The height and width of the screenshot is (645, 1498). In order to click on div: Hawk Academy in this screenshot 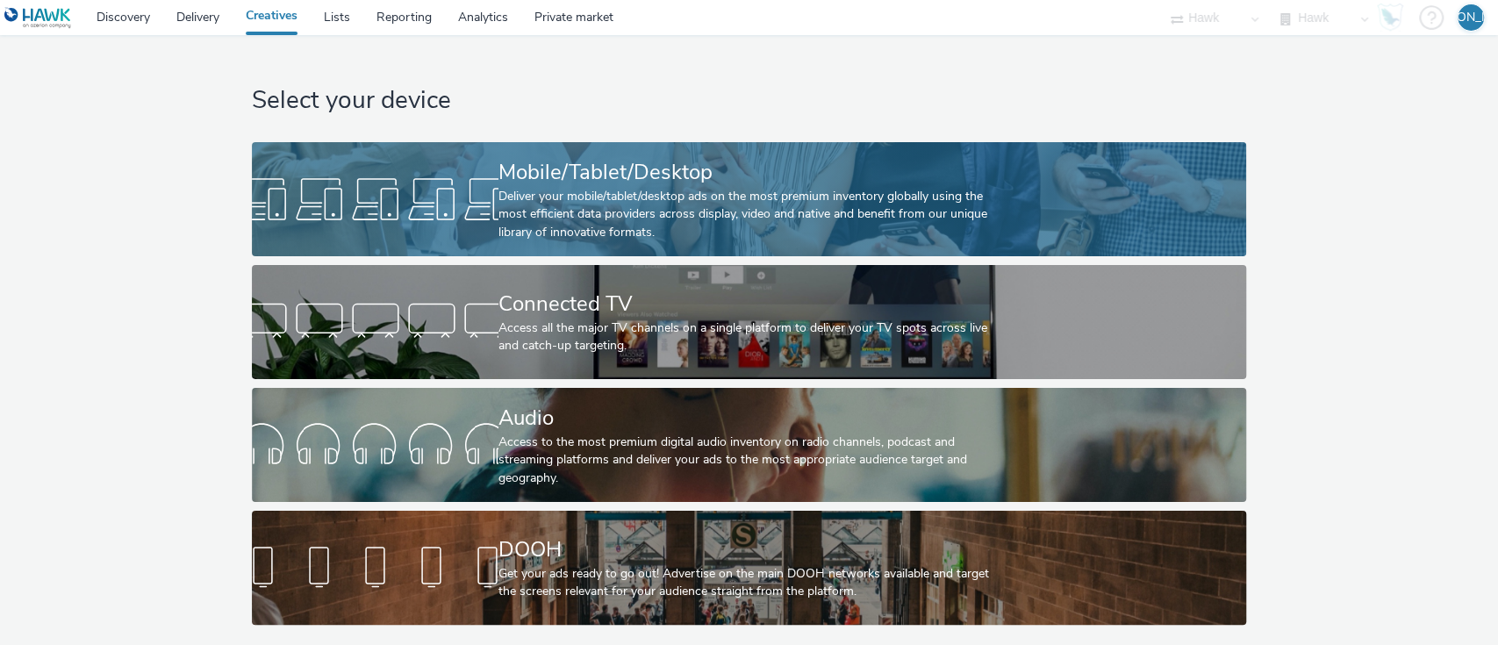, I will do `click(1390, 18)`.